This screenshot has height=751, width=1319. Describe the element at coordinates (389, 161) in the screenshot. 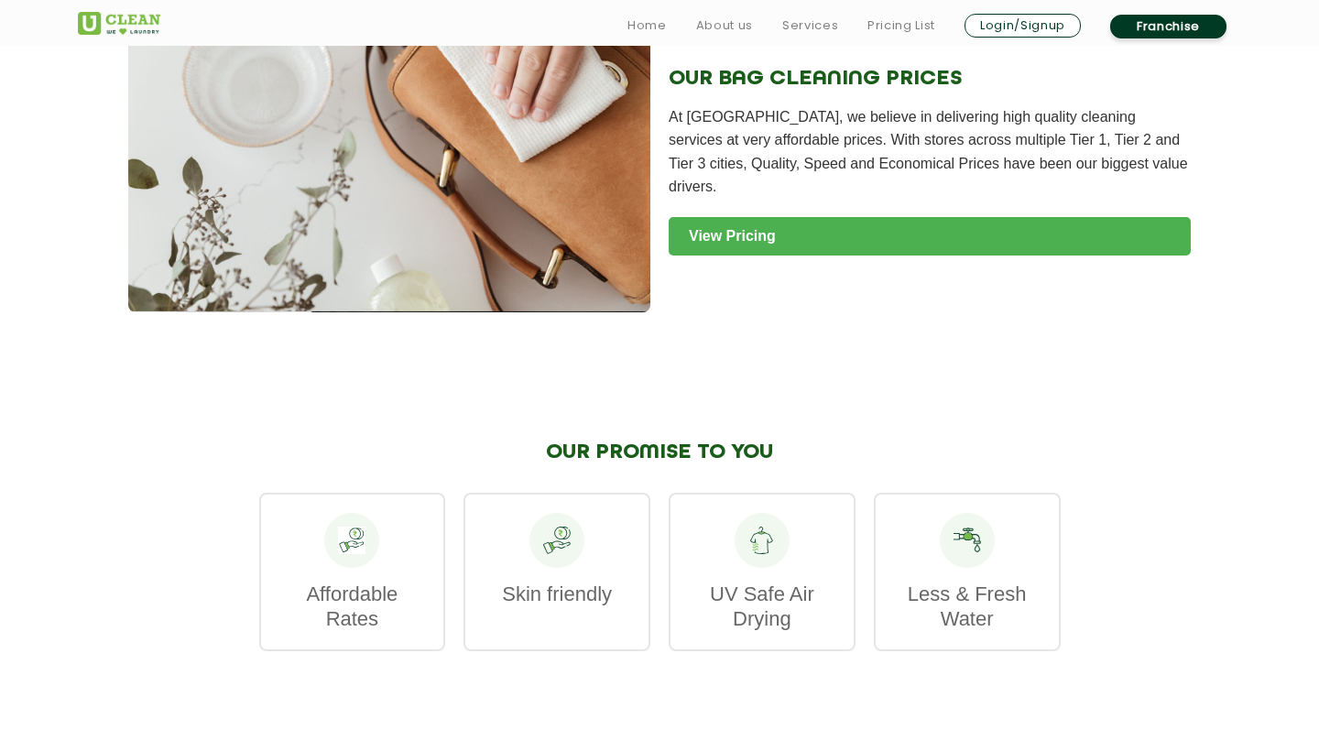

I see `img: Bag Cleaning Service` at that location.